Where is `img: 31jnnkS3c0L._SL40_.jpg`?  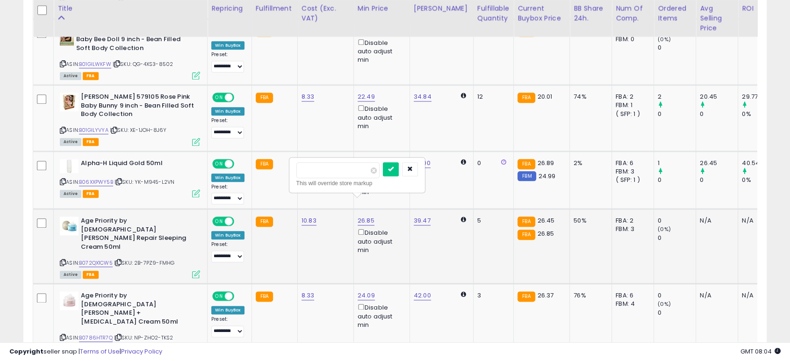 img: 31jnnkS3c0L._SL40_.jpg is located at coordinates (69, 301).